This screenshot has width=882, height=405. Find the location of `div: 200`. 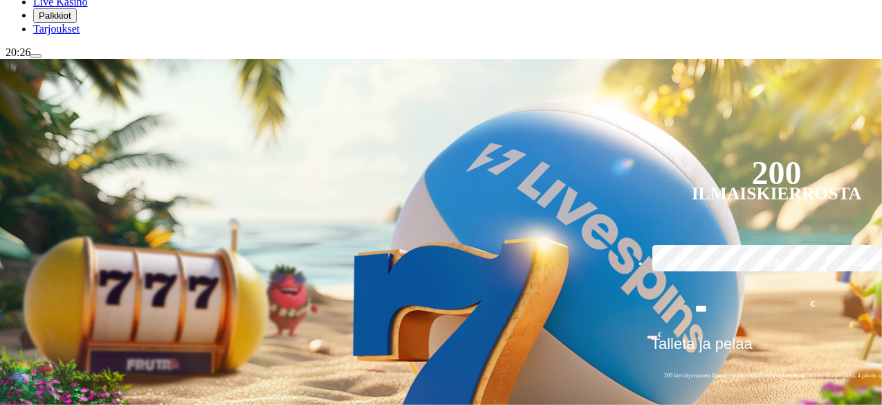

div: 200 is located at coordinates (777, 173).